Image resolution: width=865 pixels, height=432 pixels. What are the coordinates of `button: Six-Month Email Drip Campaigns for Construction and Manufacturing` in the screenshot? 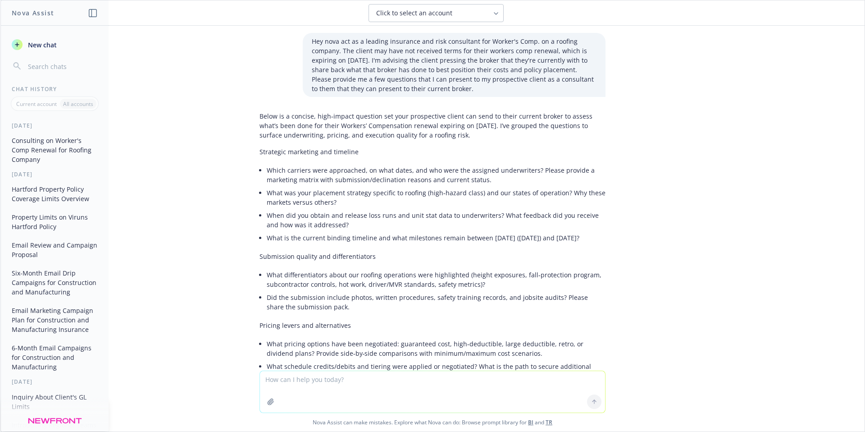 It's located at (55, 282).